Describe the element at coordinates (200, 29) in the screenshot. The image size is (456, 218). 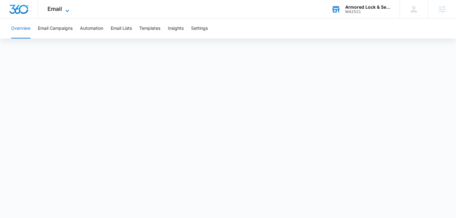
I see `button: Settings` at that location.